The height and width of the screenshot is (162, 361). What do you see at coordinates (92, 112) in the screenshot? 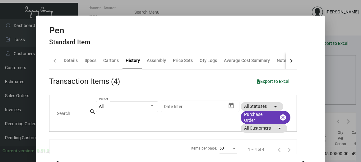
I see `mat-icon: search` at bounding box center [92, 112].